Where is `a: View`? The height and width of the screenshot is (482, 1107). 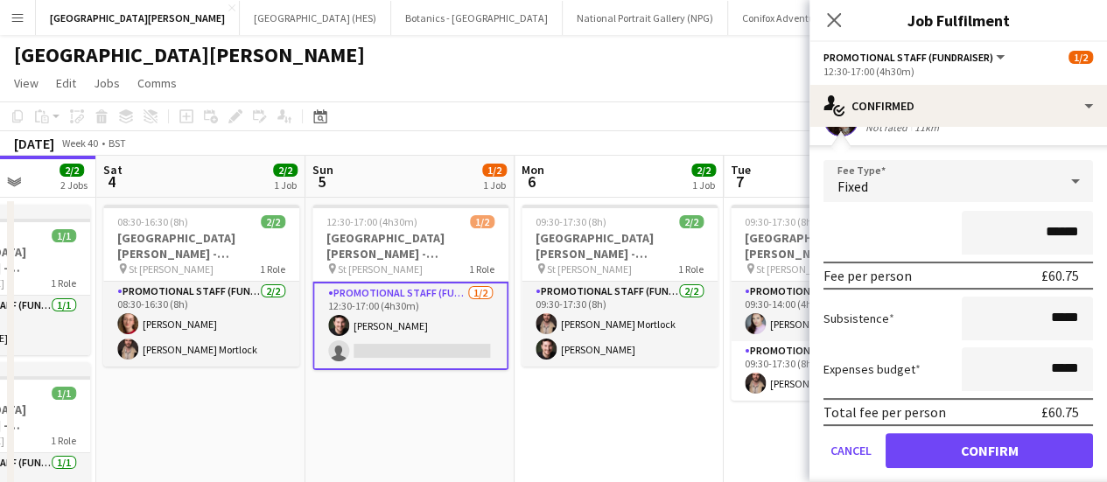
a: View is located at coordinates (26, 83).